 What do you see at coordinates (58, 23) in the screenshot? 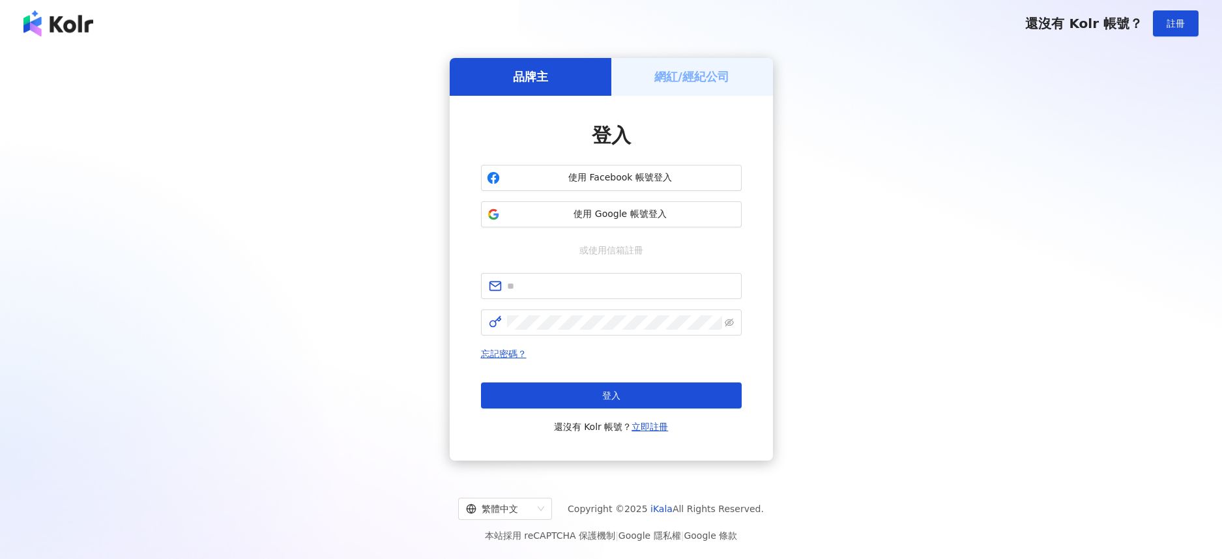
I see `img: logo` at bounding box center [58, 23].